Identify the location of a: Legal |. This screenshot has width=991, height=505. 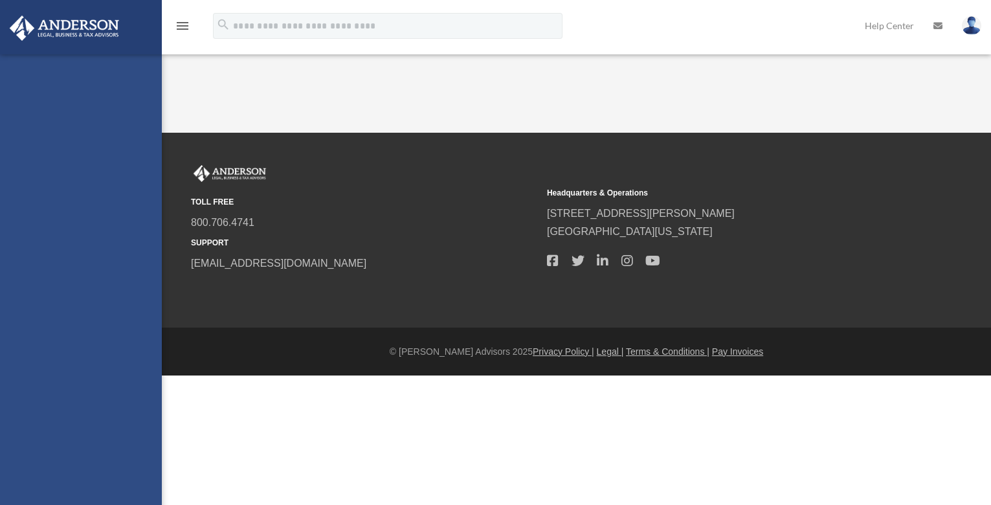
(611, 352).